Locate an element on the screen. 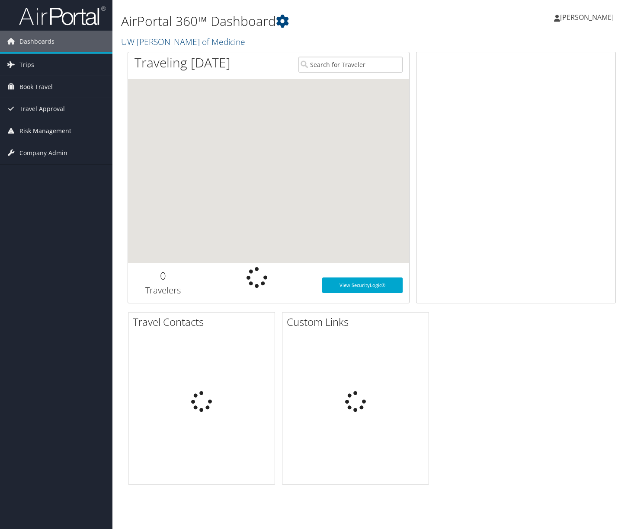 Image resolution: width=631 pixels, height=529 pixels. span: Trips is located at coordinates (27, 65).